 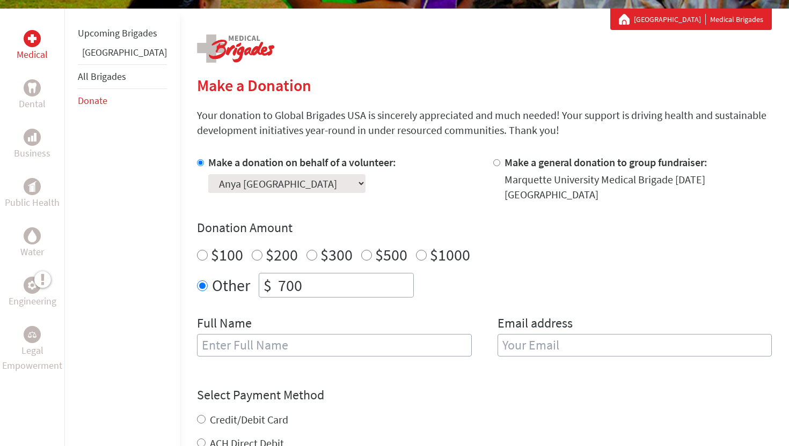 What do you see at coordinates (32, 46) in the screenshot?
I see `a: MedicalMedical` at bounding box center [32, 46].